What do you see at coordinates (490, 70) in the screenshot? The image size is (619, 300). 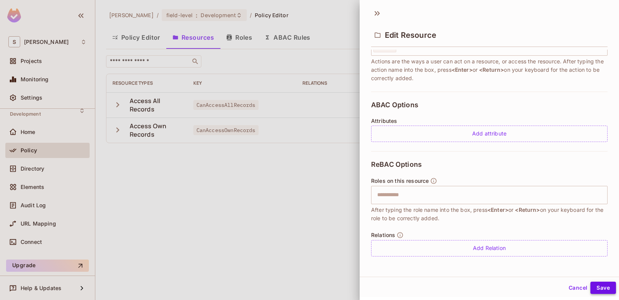 I see `span: Actions are the ways a user can act on a resource, or access the resource. After typing the actio...` at bounding box center [490, 70].